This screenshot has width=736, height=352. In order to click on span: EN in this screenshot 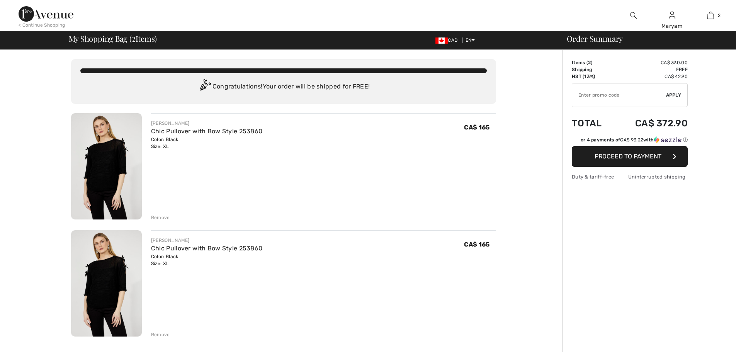, I will do `click(470, 40)`.